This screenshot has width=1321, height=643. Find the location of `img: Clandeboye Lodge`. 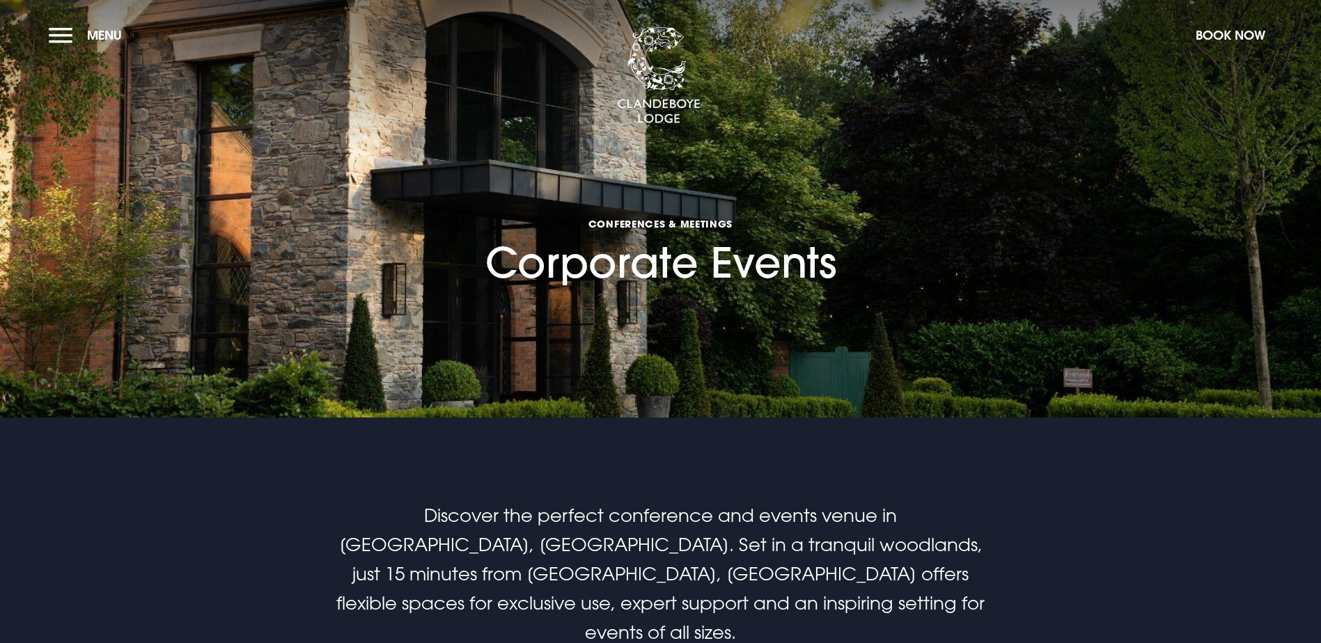

img: Clandeboye Lodge is located at coordinates (659, 76).